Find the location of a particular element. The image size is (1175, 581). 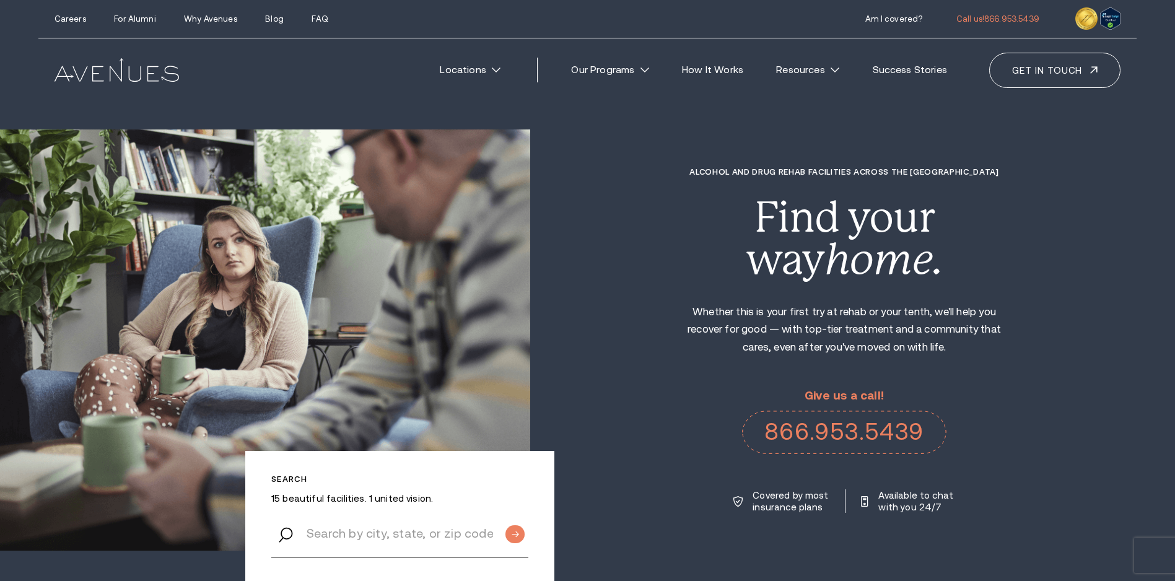

a: Covered by most insurance plans is located at coordinates (781, 501).